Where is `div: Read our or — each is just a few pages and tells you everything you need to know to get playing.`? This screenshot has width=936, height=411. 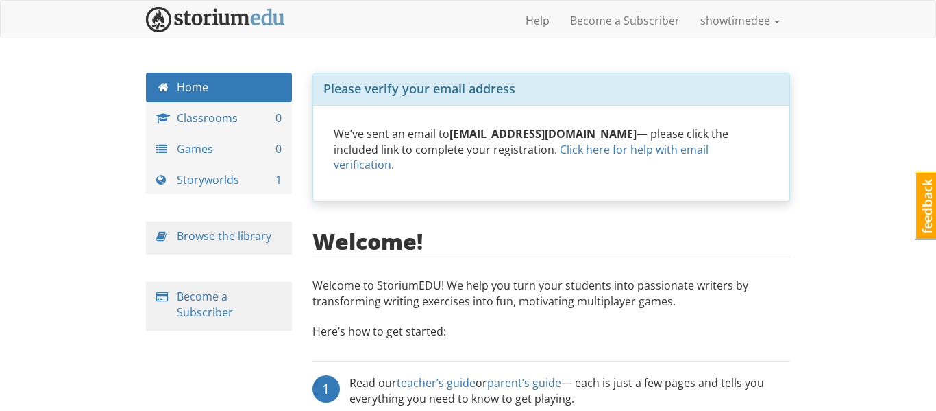 div: Read our or — each is just a few pages and tells you everything you need to know to get playing. is located at coordinates (570, 391).